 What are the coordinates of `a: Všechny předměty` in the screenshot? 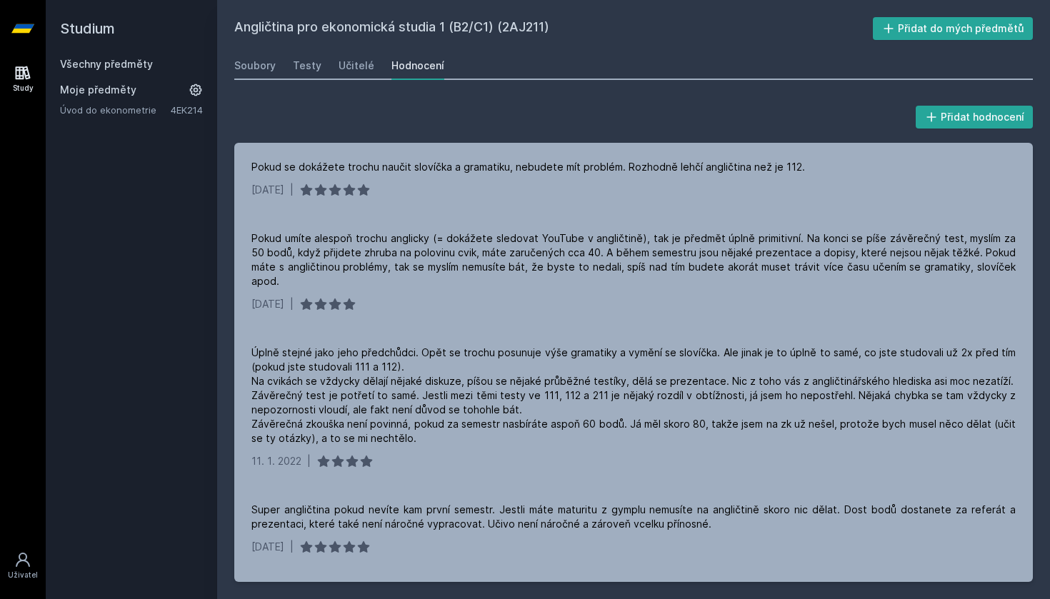 It's located at (106, 64).